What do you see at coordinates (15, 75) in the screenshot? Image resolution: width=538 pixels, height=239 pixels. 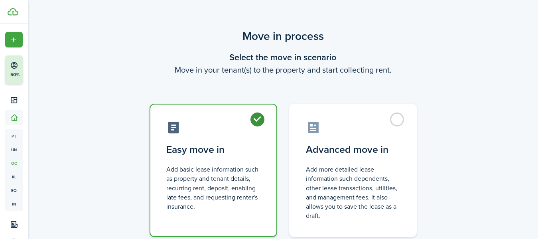 I see `p: 50%` at bounding box center [15, 75].